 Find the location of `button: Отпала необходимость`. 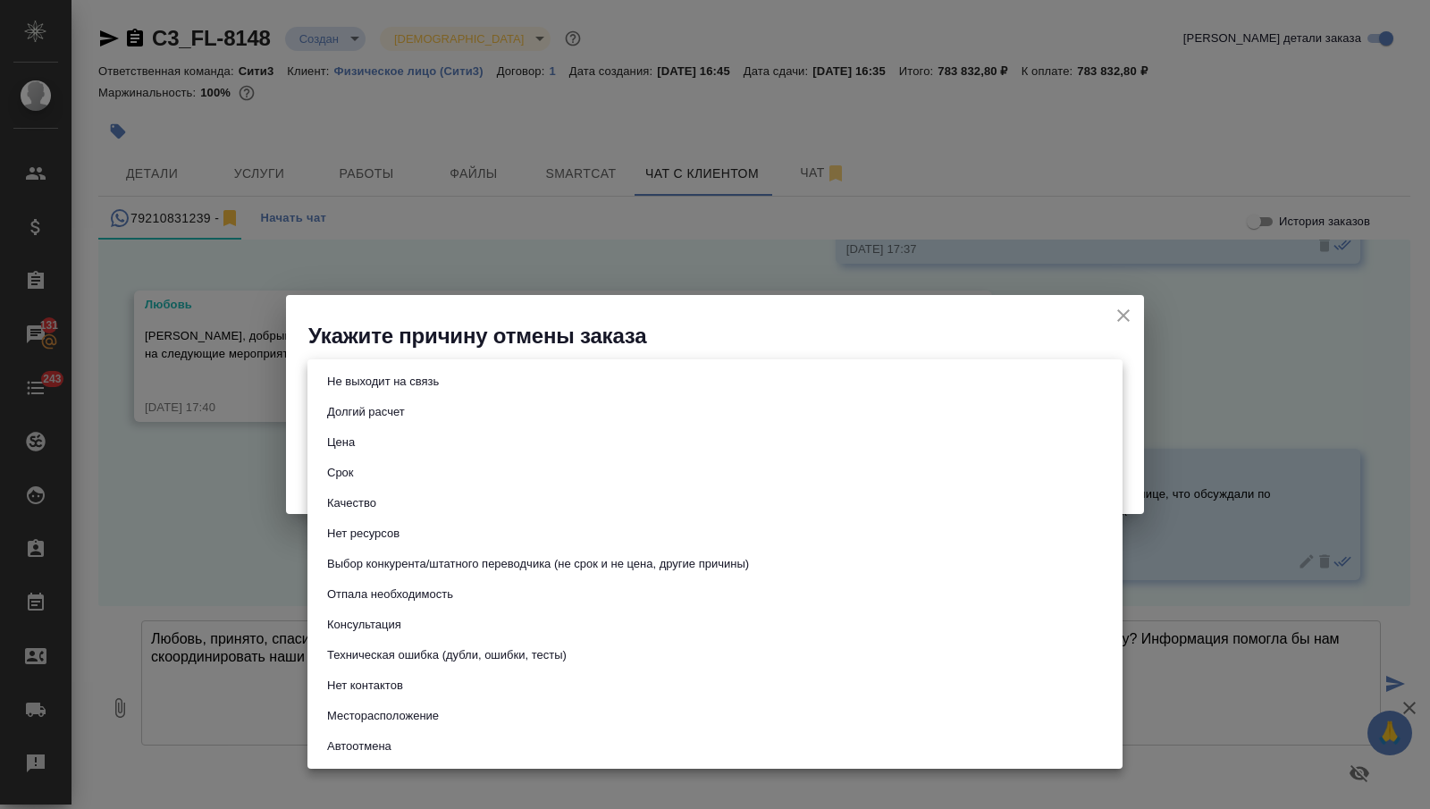

button: Отпала необходимость is located at coordinates (390, 594).